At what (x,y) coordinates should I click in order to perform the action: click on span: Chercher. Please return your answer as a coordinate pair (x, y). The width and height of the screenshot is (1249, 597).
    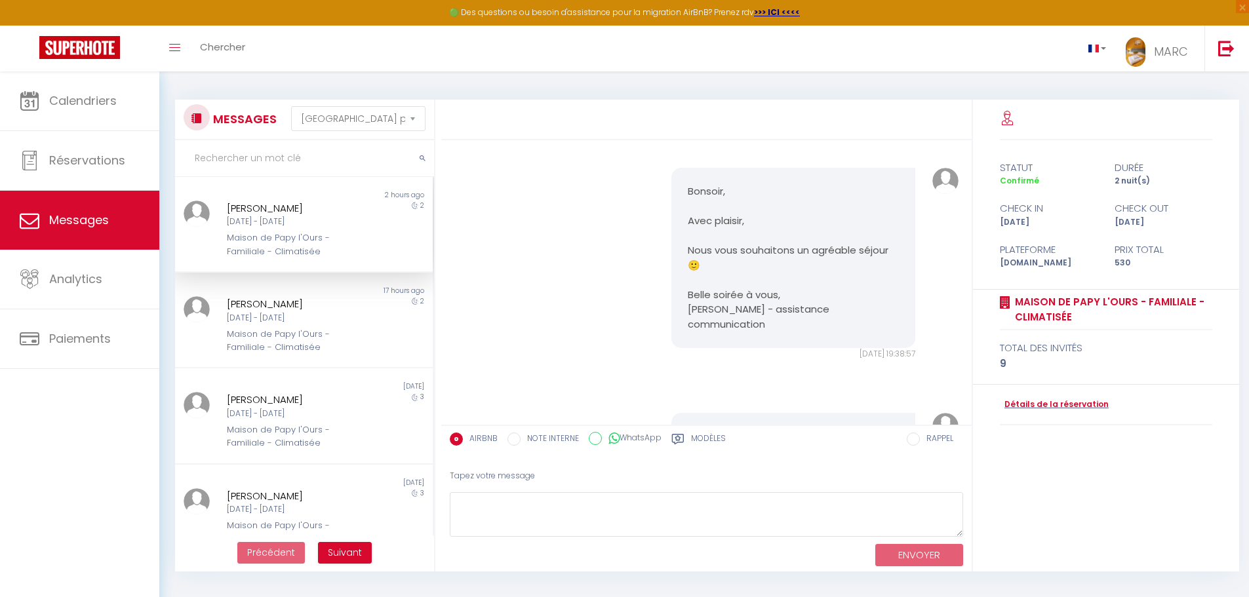
    Looking at the image, I should click on (222, 47).